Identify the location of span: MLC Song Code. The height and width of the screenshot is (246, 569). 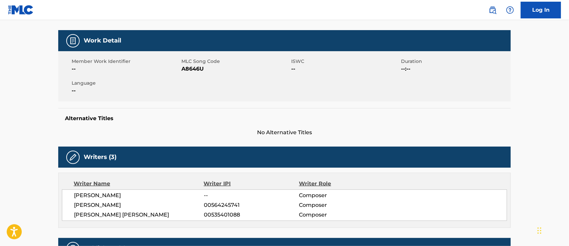
(235, 61).